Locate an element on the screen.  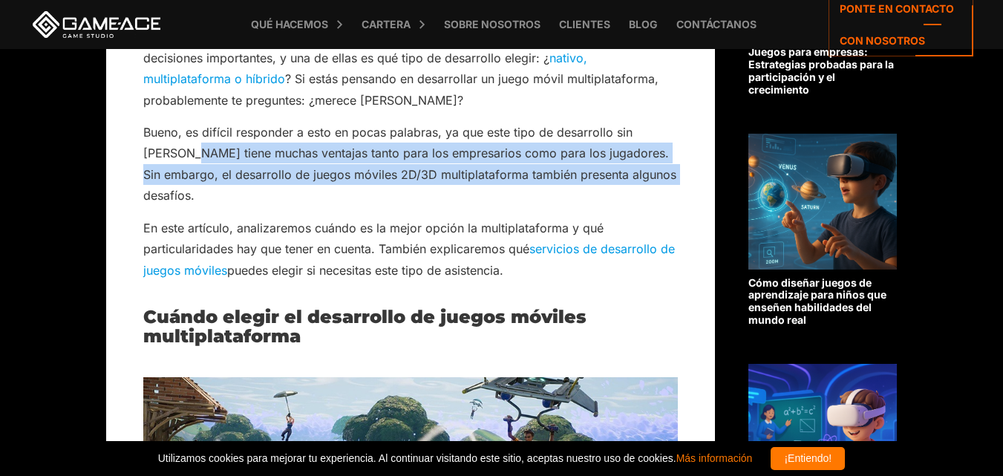
font: Contáctanos is located at coordinates (716, 24).